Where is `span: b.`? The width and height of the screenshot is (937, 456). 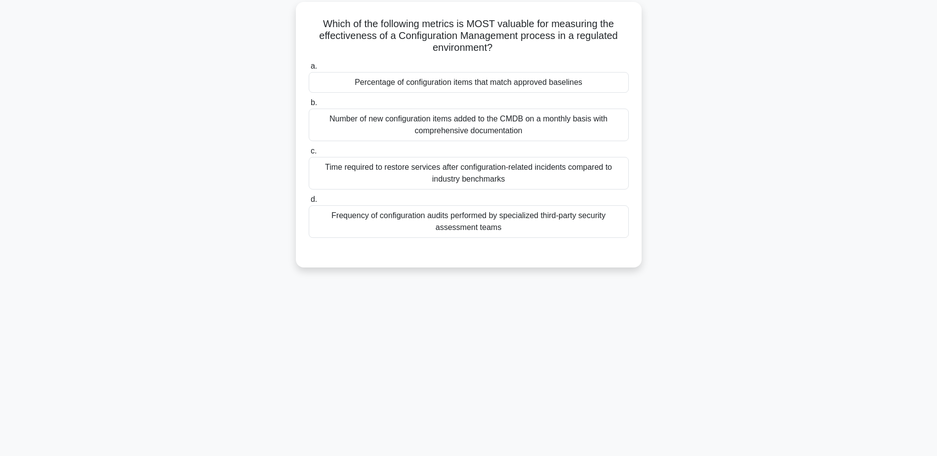 span: b. is located at coordinates (314, 102).